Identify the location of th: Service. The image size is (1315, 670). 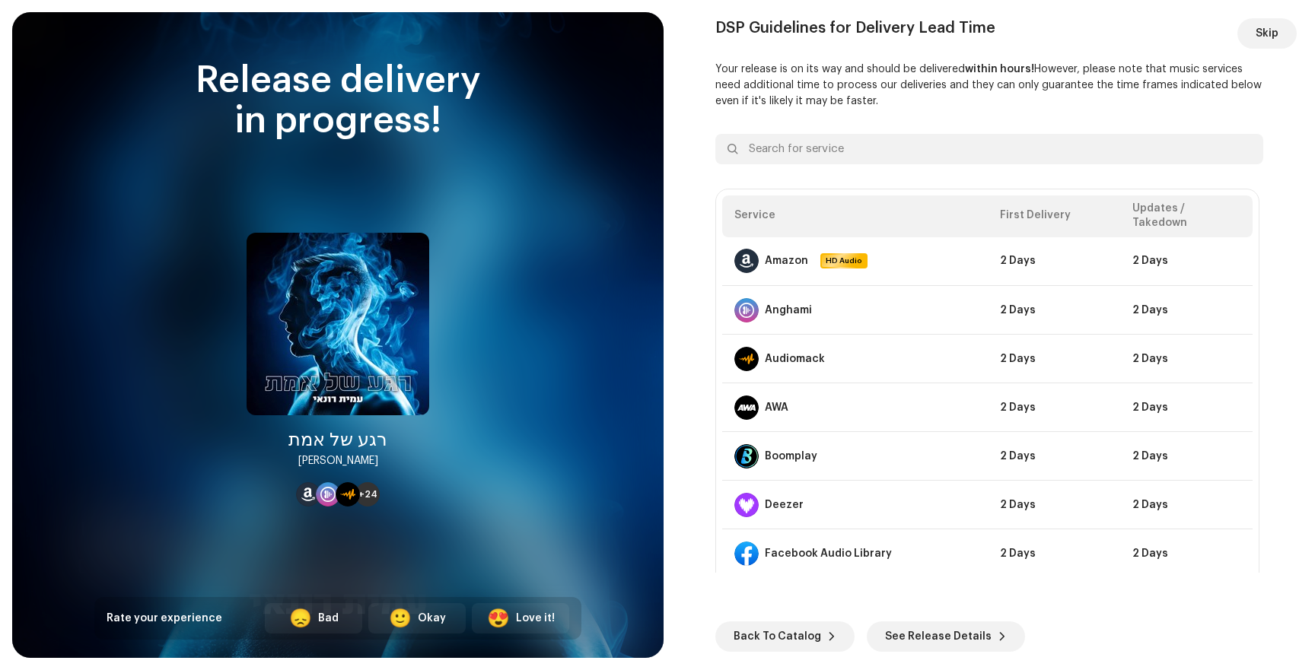
(854, 216).